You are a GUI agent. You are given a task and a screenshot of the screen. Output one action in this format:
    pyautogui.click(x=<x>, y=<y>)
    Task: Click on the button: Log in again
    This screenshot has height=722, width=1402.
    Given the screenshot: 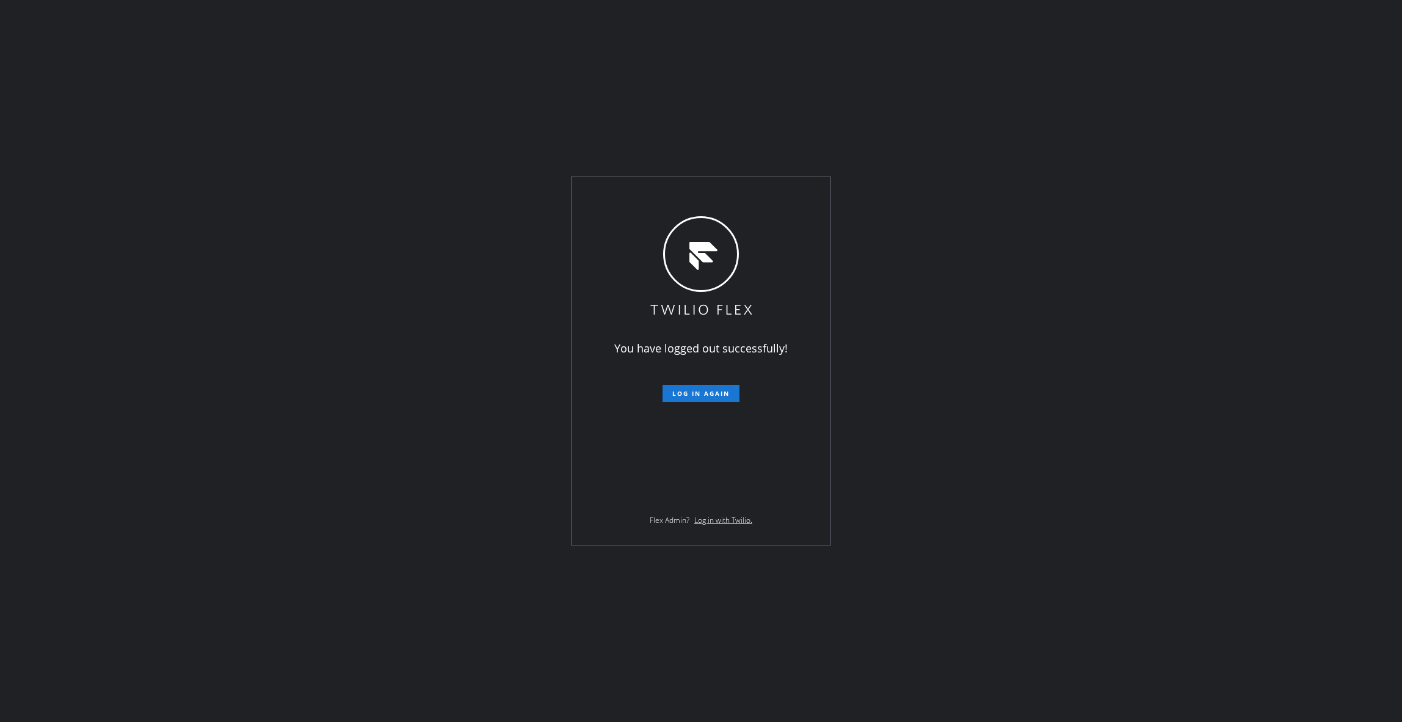 What is the action you would take?
    pyautogui.click(x=701, y=393)
    